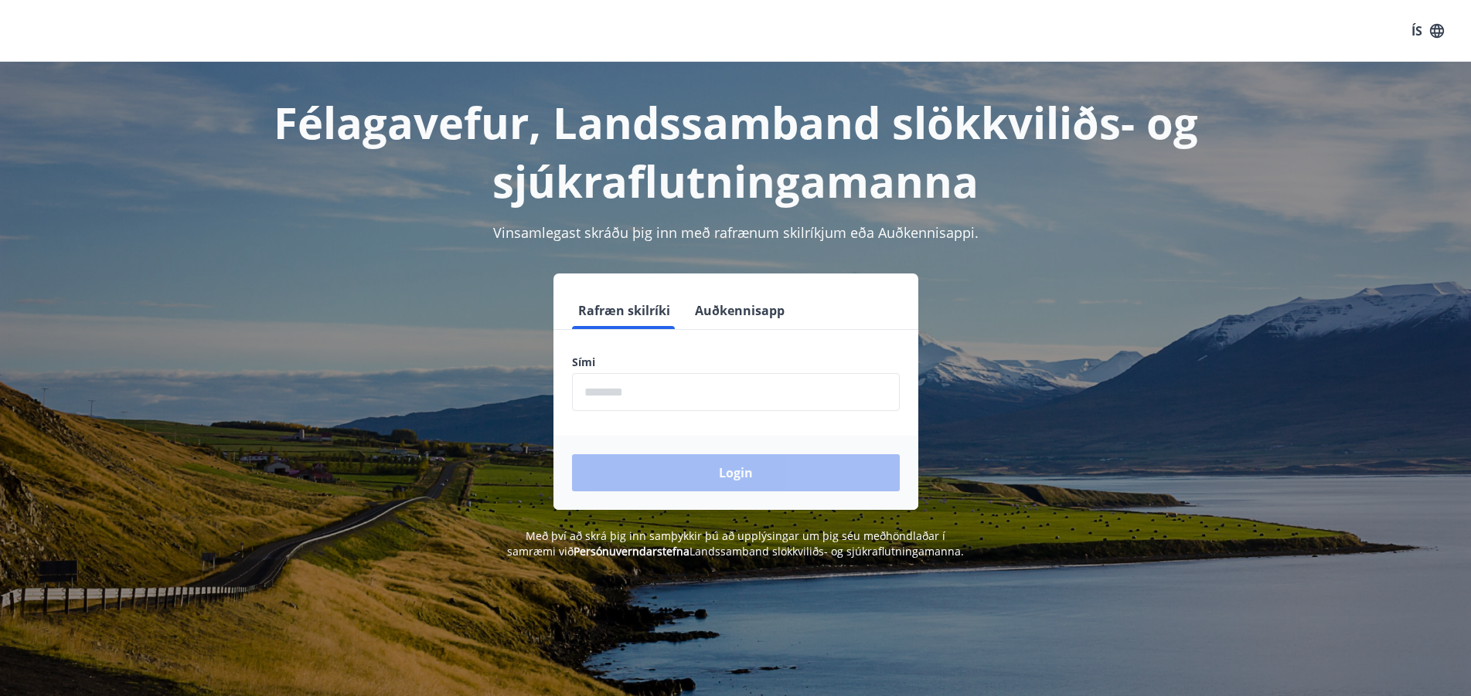 This screenshot has height=696, width=1471. What do you see at coordinates (740, 311) in the screenshot?
I see `button: Auðkennisapp` at bounding box center [740, 311].